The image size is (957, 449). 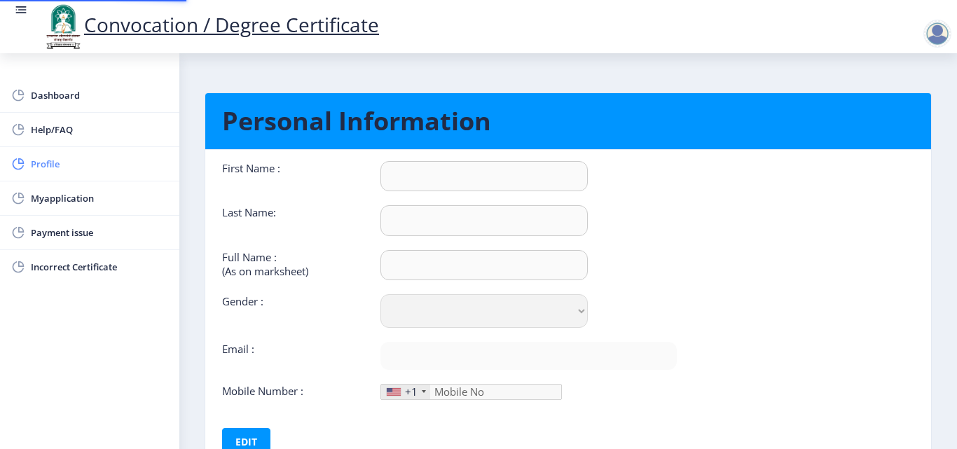 What do you see at coordinates (99, 267) in the screenshot?
I see `span: Incorrect Certificate` at bounding box center [99, 267].